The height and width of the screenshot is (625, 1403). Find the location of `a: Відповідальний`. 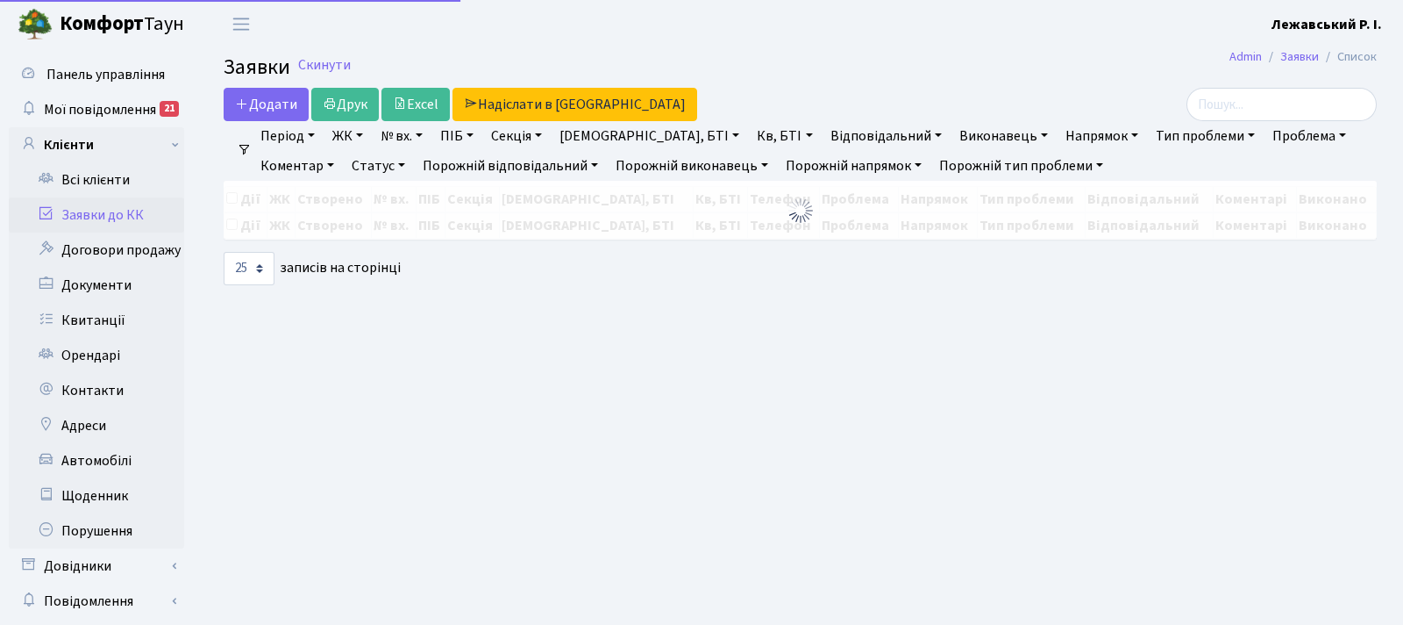

a: Відповідальний is located at coordinates (886, 136).